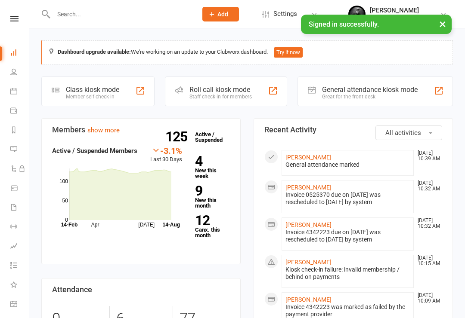  What do you see at coordinates (247, 52) in the screenshot?
I see `div: We're working on an update to your Clubworx dashboard.` at bounding box center [247, 52].